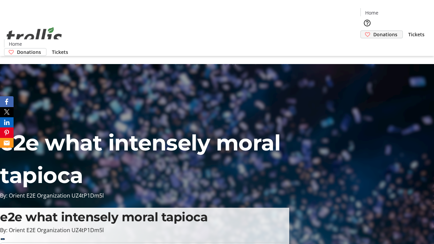 The image size is (434, 244). Describe the element at coordinates (367, 45) in the screenshot. I see `button: Cart` at that location.